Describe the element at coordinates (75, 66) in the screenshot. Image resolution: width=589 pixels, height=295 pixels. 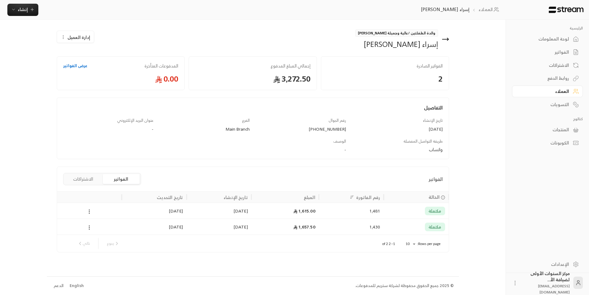
I see `a: عرض الفواتير` at that location.